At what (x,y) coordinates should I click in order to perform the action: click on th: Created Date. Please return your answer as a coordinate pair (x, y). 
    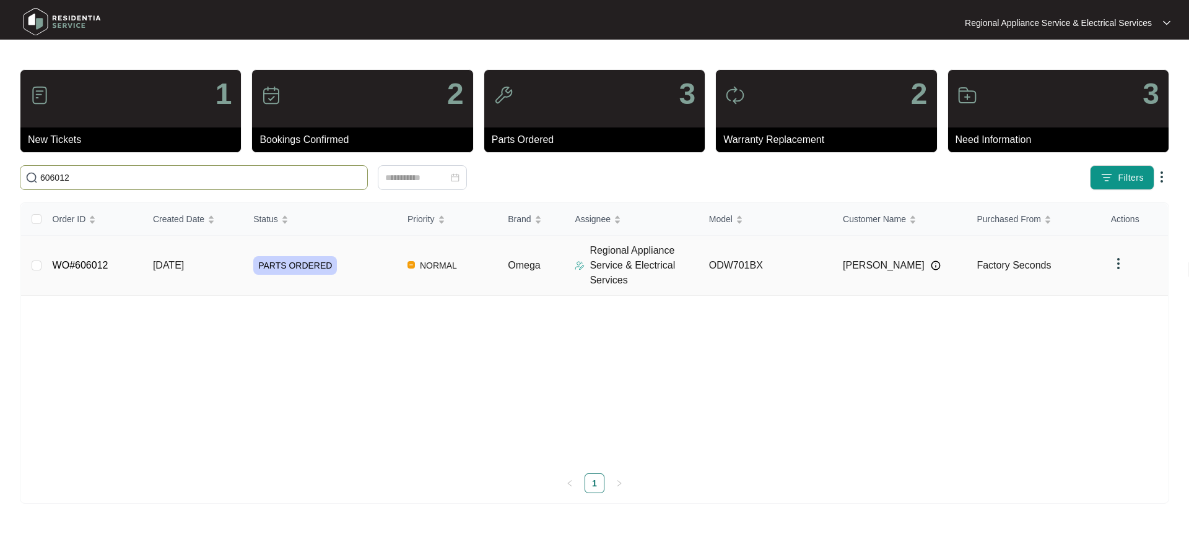
    Looking at the image, I should click on (193, 219).